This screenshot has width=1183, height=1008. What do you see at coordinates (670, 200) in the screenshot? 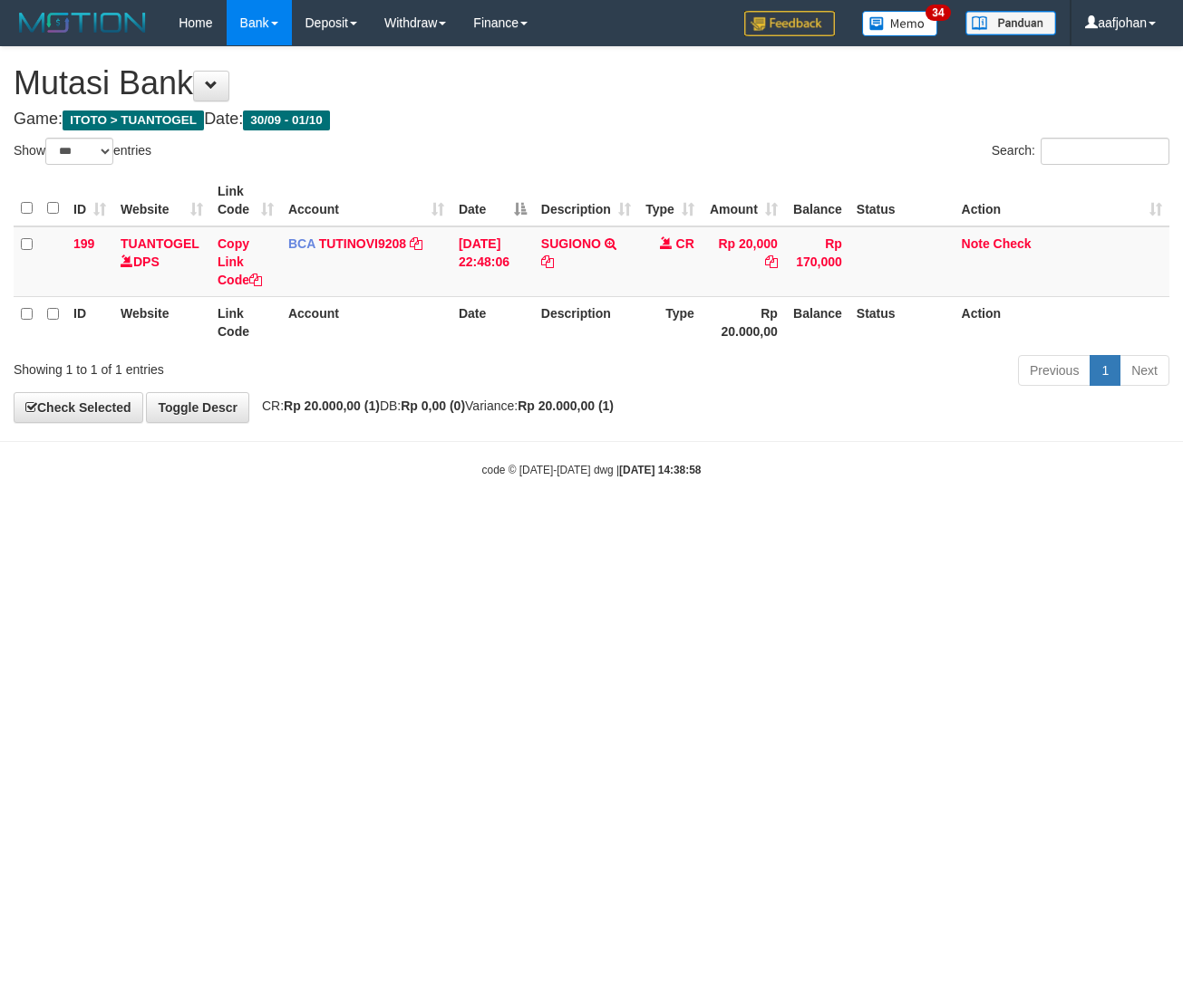
I see `th: Type: activate to sort column ascending` at bounding box center [670, 200].